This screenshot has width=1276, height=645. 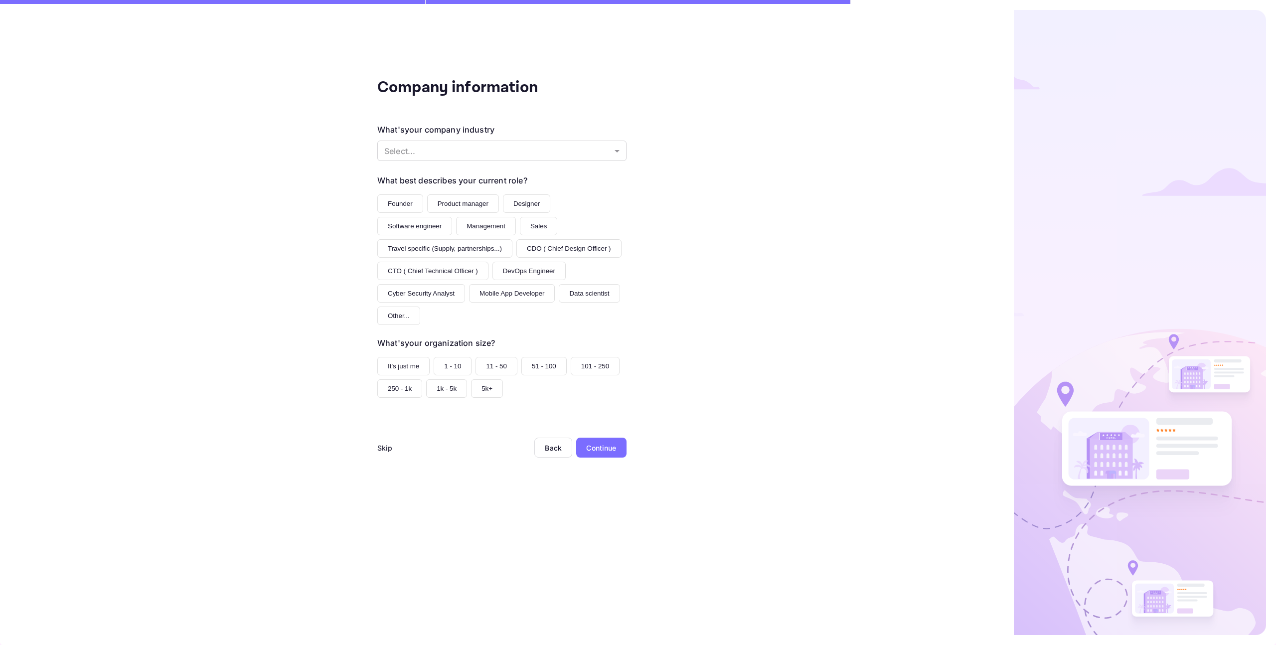 What do you see at coordinates (447, 388) in the screenshot?
I see `button: 1k - 5k` at bounding box center [447, 388].